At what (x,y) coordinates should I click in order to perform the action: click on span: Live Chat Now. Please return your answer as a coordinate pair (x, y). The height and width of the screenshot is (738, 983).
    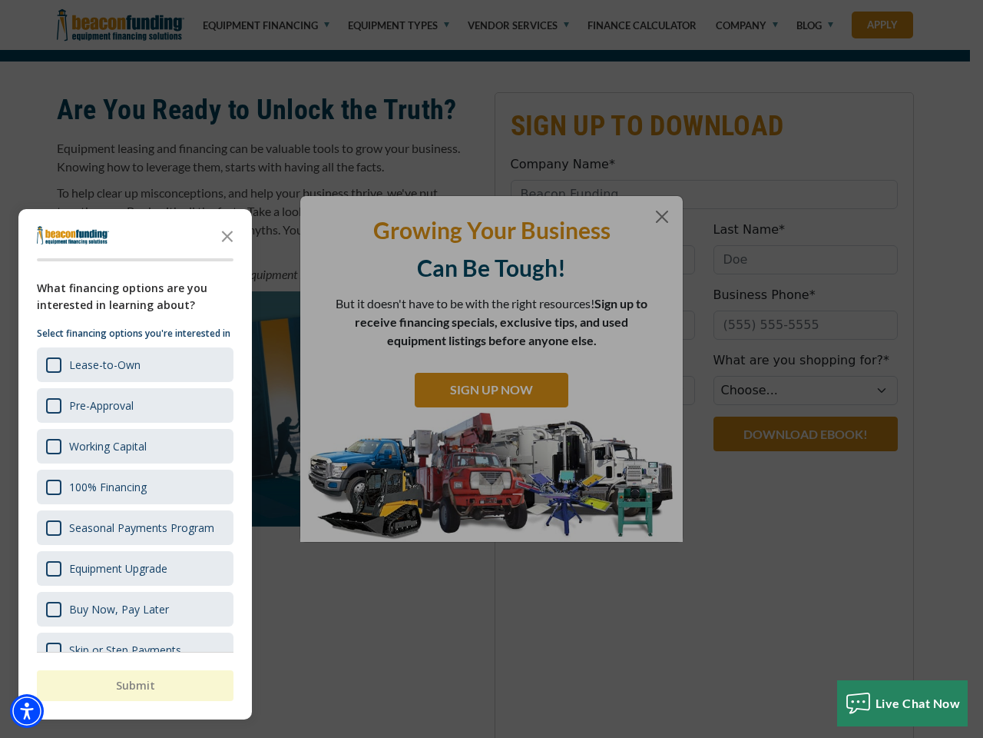
    Looking at the image, I should click on (918, 702).